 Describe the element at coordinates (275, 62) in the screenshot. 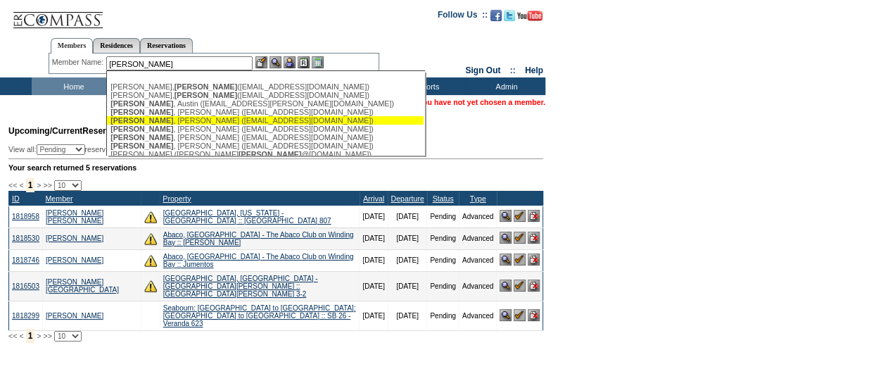

I see `img: View` at that location.